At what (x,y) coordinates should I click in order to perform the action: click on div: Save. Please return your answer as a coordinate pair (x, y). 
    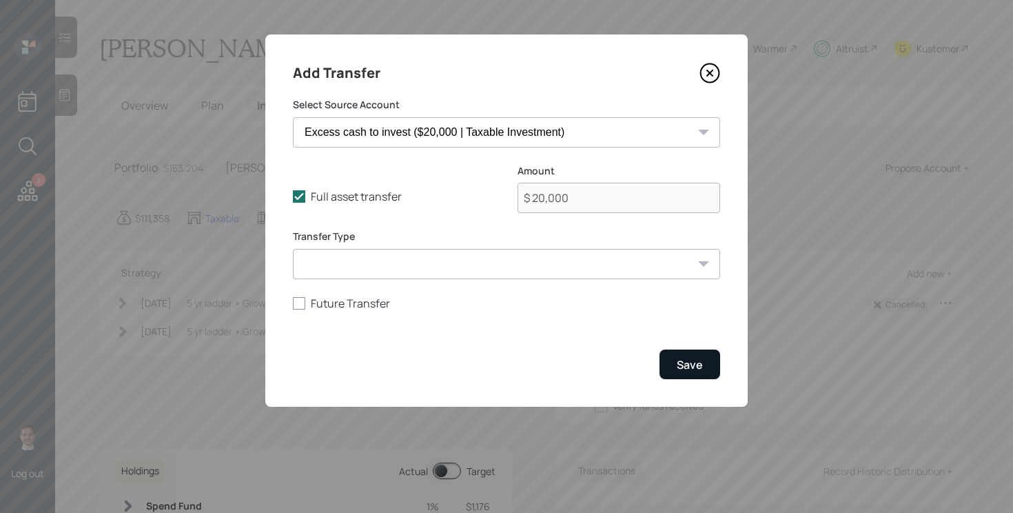
    Looking at the image, I should click on (690, 365).